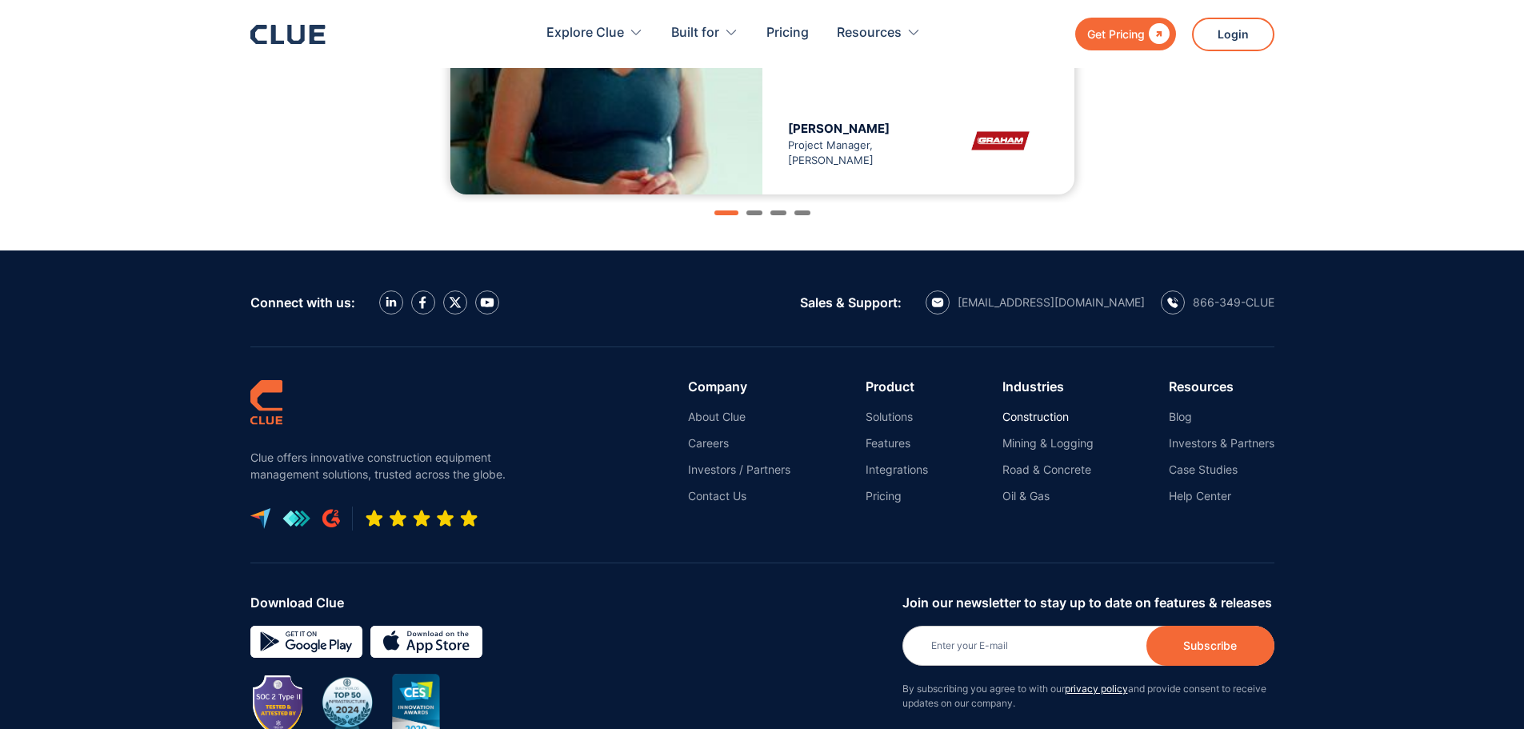 The height and width of the screenshot is (729, 1524). Describe the element at coordinates (1088, 602) in the screenshot. I see `div: Join our newsletter to stay up to date on features & releases` at that location.